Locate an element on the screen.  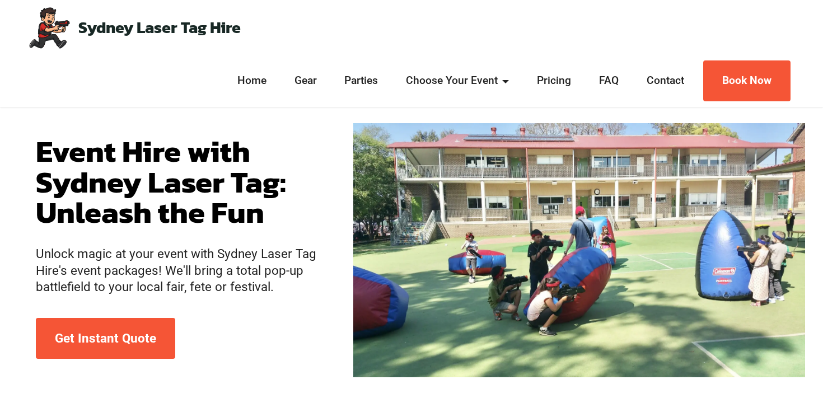
p: Unlock magic at your event with Sydney Laser Tag Hire's event packages! We'll bring a total pop-u... is located at coordinates (176, 270).